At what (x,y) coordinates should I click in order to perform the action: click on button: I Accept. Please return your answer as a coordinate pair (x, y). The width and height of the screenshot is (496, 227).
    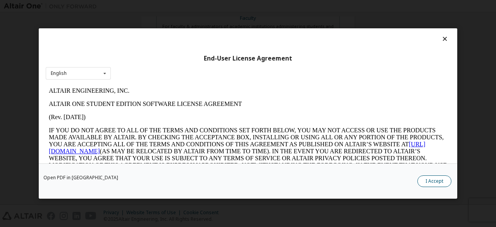
    Looking at the image, I should click on (434, 181).